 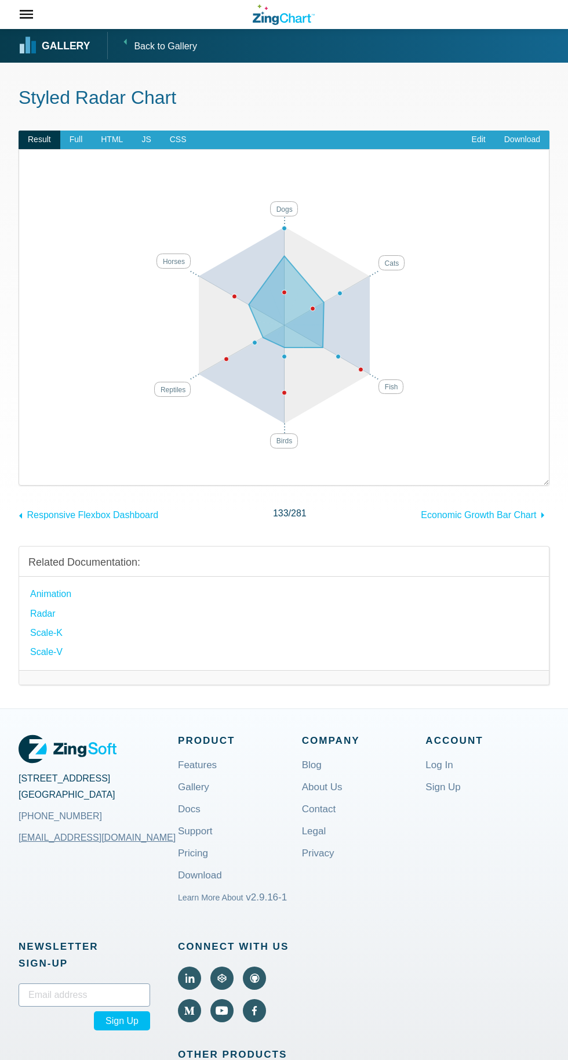 I want to click on a: Contact, so click(x=319, y=818).